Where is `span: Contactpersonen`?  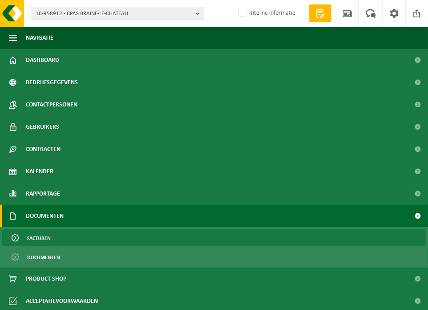
span: Contactpersonen is located at coordinates (52, 105).